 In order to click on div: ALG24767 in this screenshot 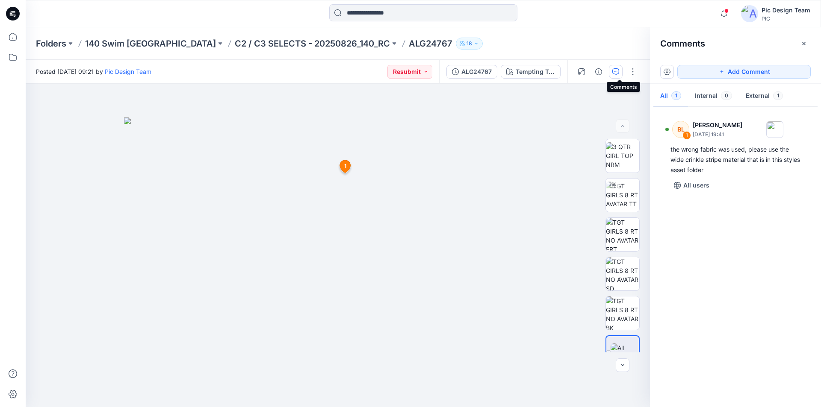, I will do `click(476, 72)`.